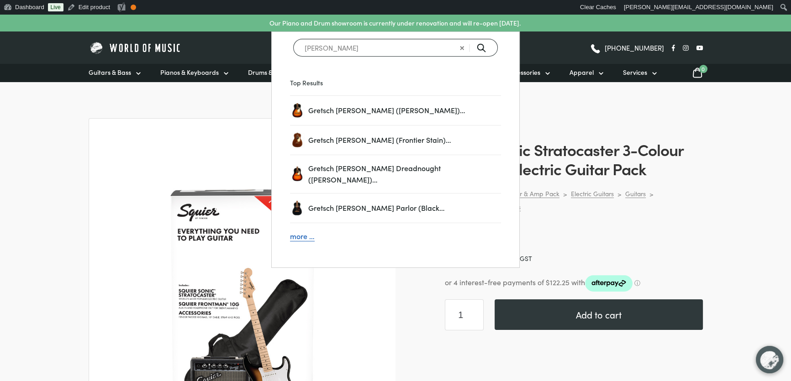  I want to click on span: Guitars & Bass, so click(110, 72).